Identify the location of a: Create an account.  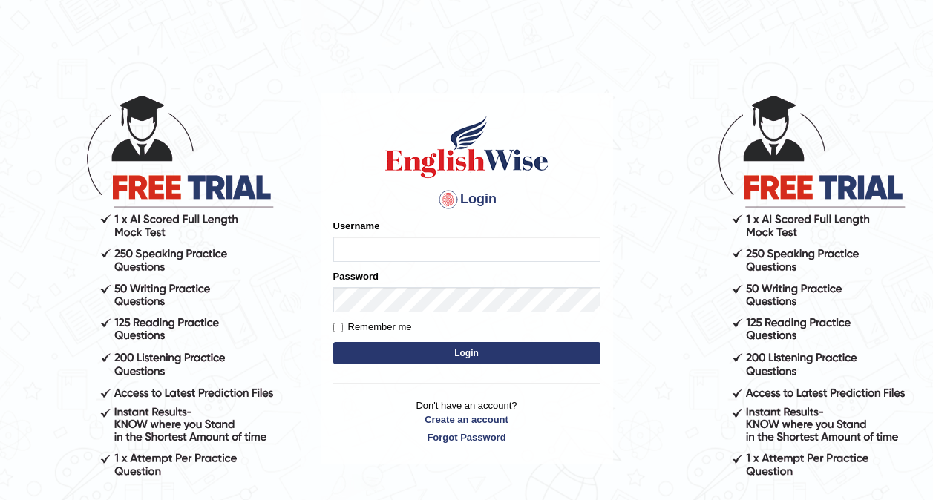
(467, 419).